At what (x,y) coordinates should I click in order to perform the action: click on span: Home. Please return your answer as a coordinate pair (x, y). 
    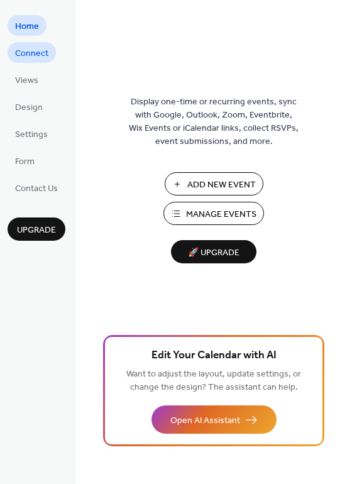
    Looking at the image, I should click on (27, 26).